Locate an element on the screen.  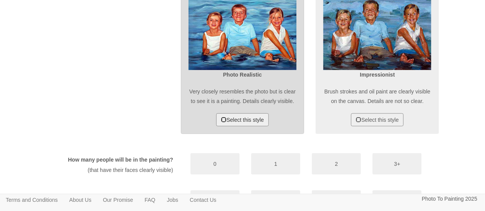
button: 1 is located at coordinates (275, 164).